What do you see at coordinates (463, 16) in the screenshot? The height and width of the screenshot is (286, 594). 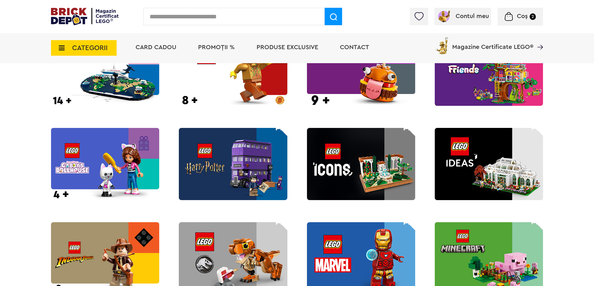 I see `a: Contul meu` at bounding box center [463, 16].